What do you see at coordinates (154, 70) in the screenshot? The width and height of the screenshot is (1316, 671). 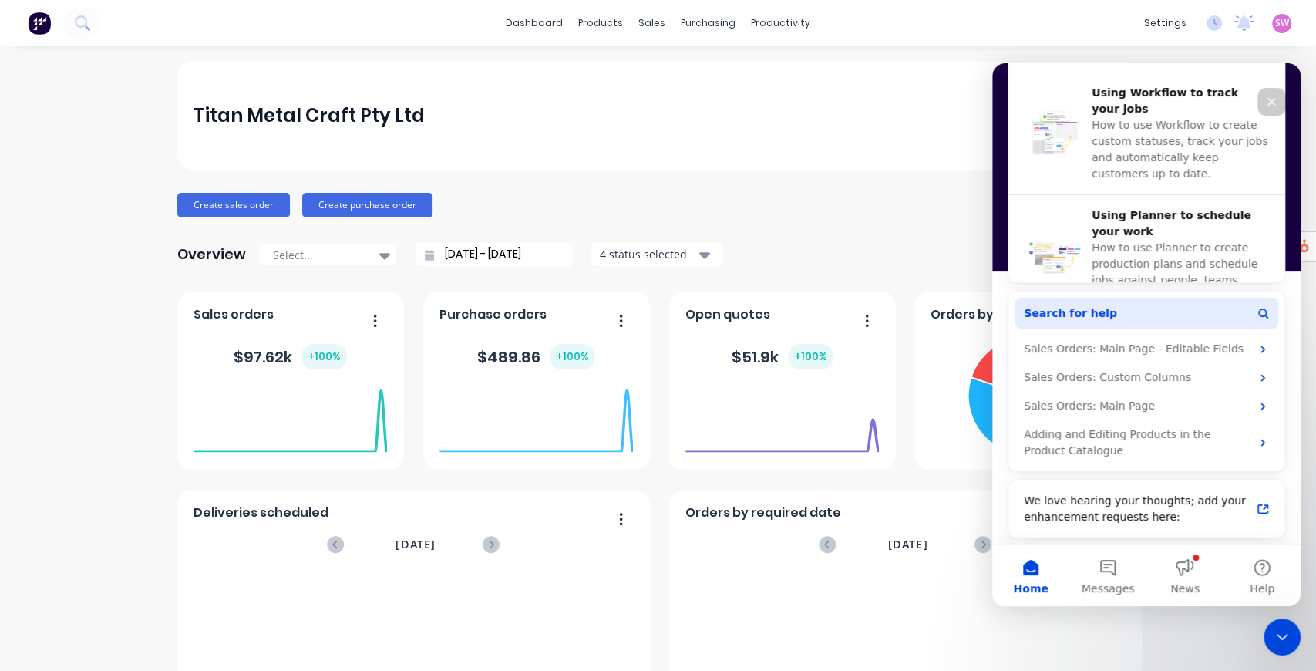 I see `div: Using Workflow to track your jobsHow to use Workflow to create custom statuses, track your jobs a...` at bounding box center [154, 70].